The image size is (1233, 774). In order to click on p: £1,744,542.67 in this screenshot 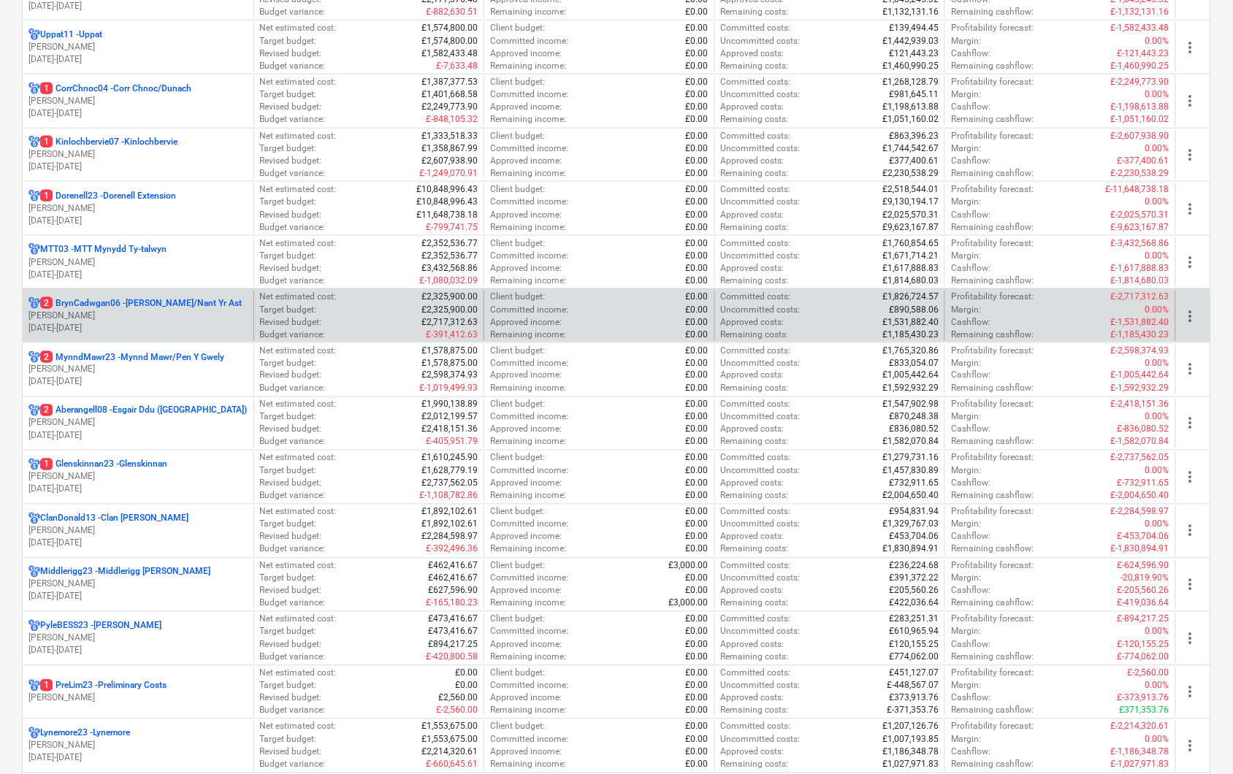, I will do `click(910, 148)`.